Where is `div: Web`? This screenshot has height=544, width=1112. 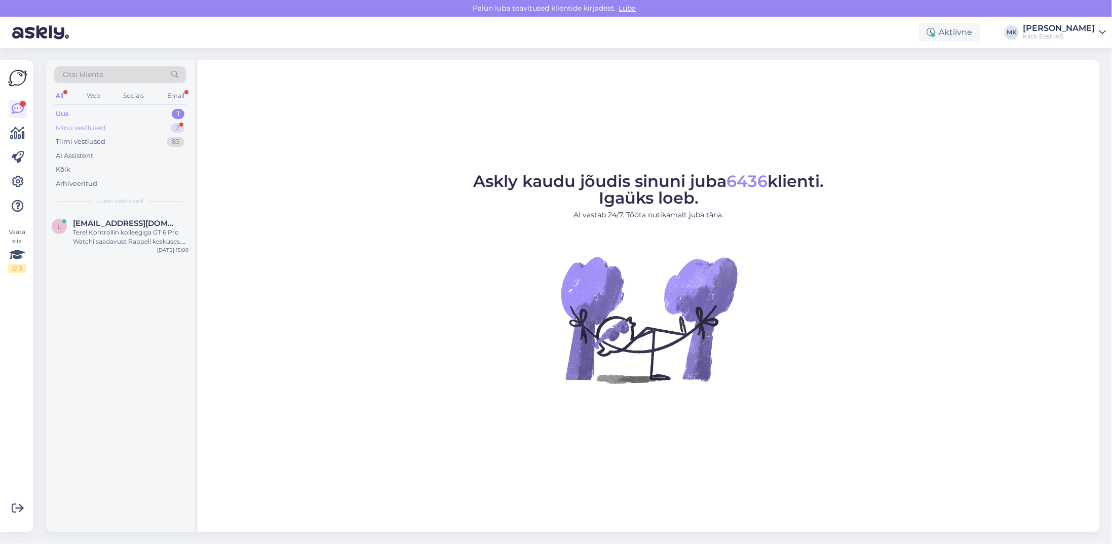
div: Web is located at coordinates (93, 96).